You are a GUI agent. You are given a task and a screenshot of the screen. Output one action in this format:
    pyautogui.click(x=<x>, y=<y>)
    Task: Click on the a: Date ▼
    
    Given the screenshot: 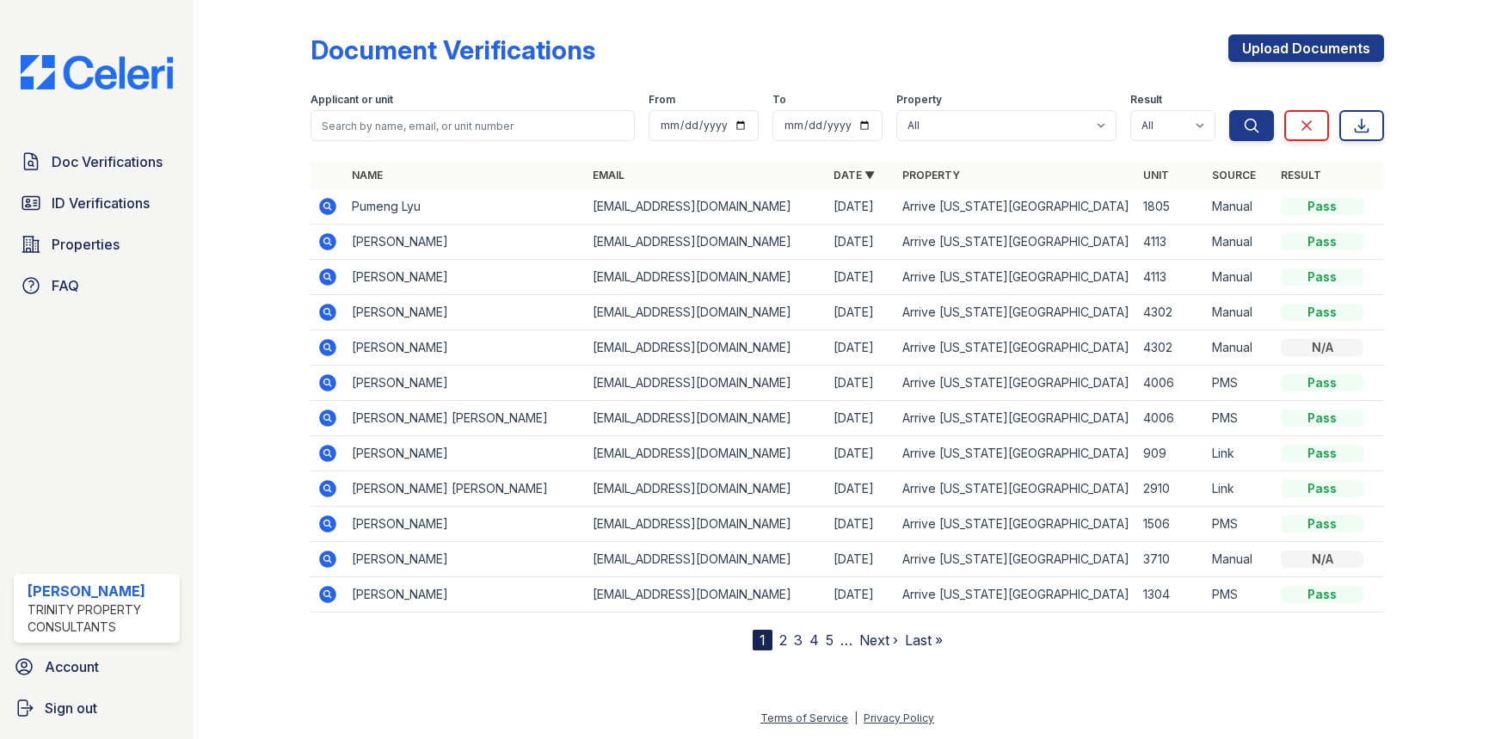 What is the action you would take?
    pyautogui.click(x=854, y=175)
    